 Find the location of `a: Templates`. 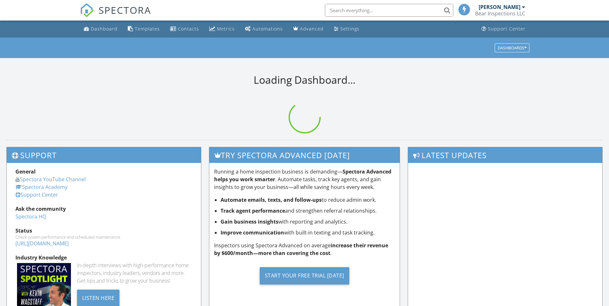

a: Templates is located at coordinates (144, 29).